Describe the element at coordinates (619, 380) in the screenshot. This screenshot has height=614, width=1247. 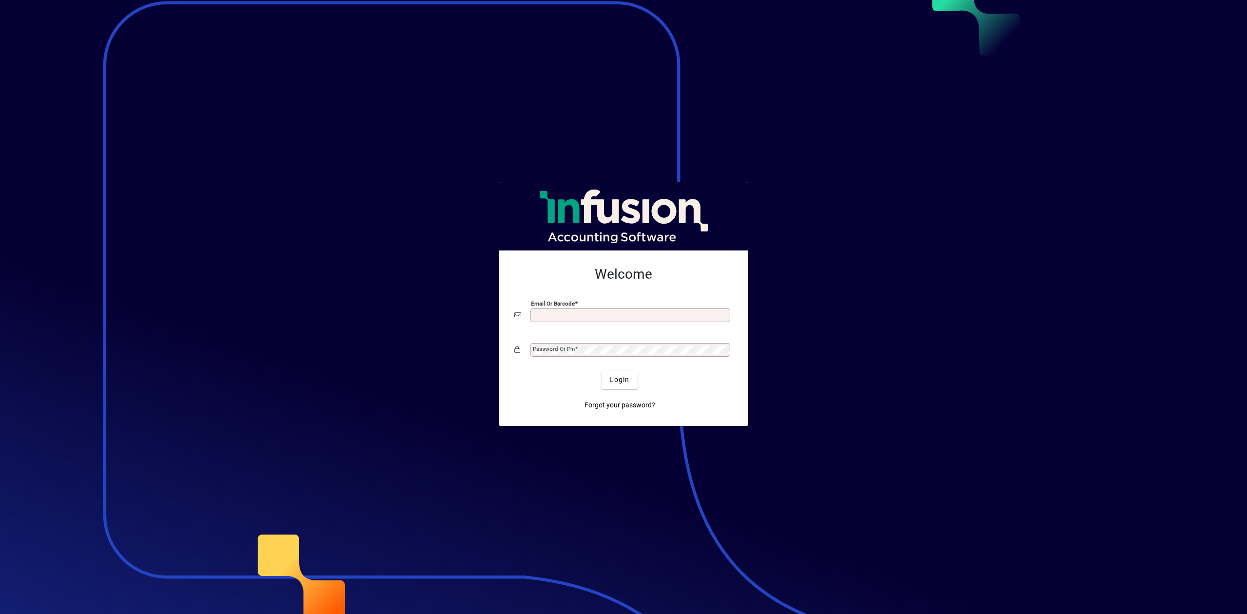
I see `button: Login` at that location.